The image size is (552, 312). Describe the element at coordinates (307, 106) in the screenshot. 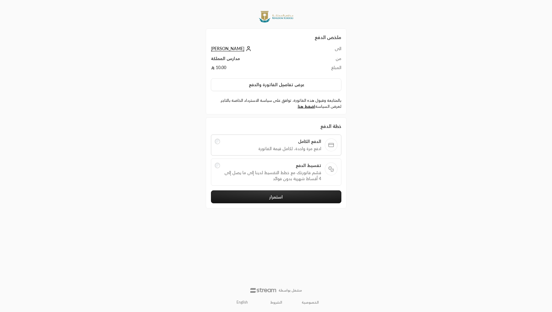

I see `a: اضغط هنا` at that location.